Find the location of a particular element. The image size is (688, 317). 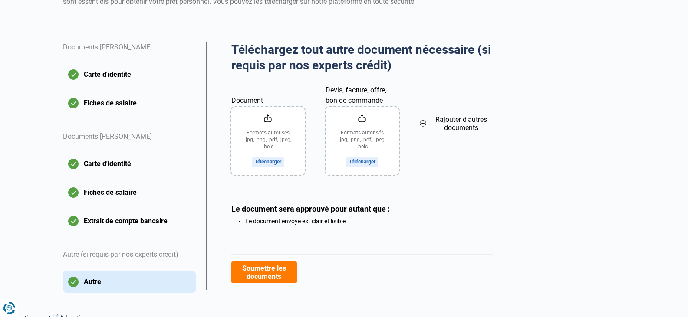

div: Le document sera approuvé pour autant que : is located at coordinates (362, 209).